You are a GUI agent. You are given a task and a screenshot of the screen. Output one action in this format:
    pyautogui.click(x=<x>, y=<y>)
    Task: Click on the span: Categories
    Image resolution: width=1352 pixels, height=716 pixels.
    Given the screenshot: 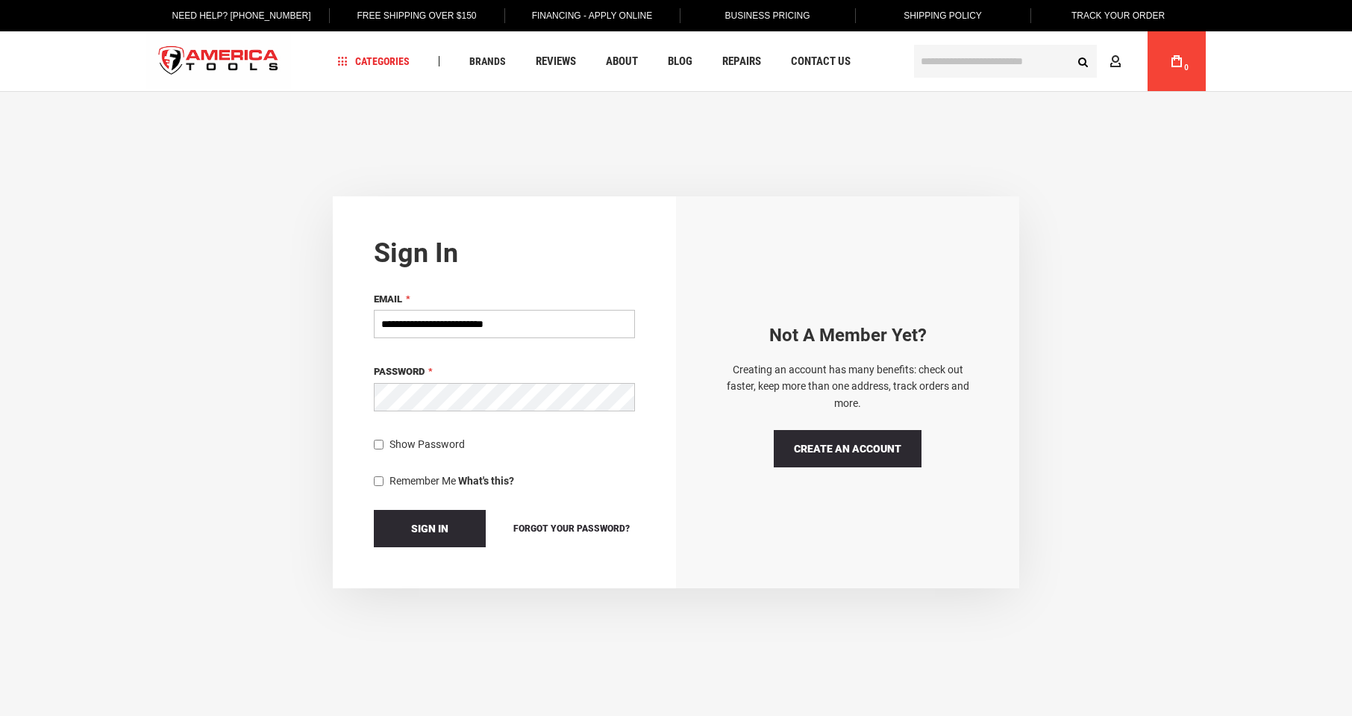 What is the action you would take?
    pyautogui.click(x=374, y=61)
    